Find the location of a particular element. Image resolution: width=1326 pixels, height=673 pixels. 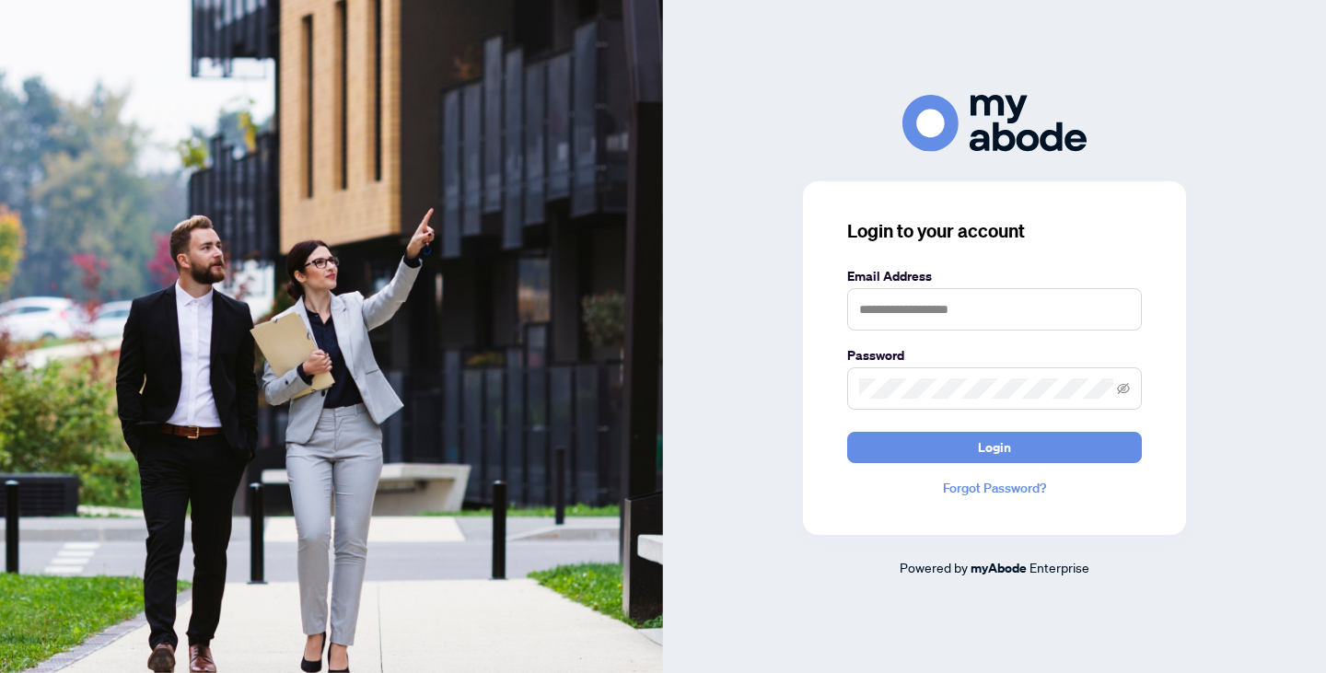

a: myAbode is located at coordinates (998, 568).